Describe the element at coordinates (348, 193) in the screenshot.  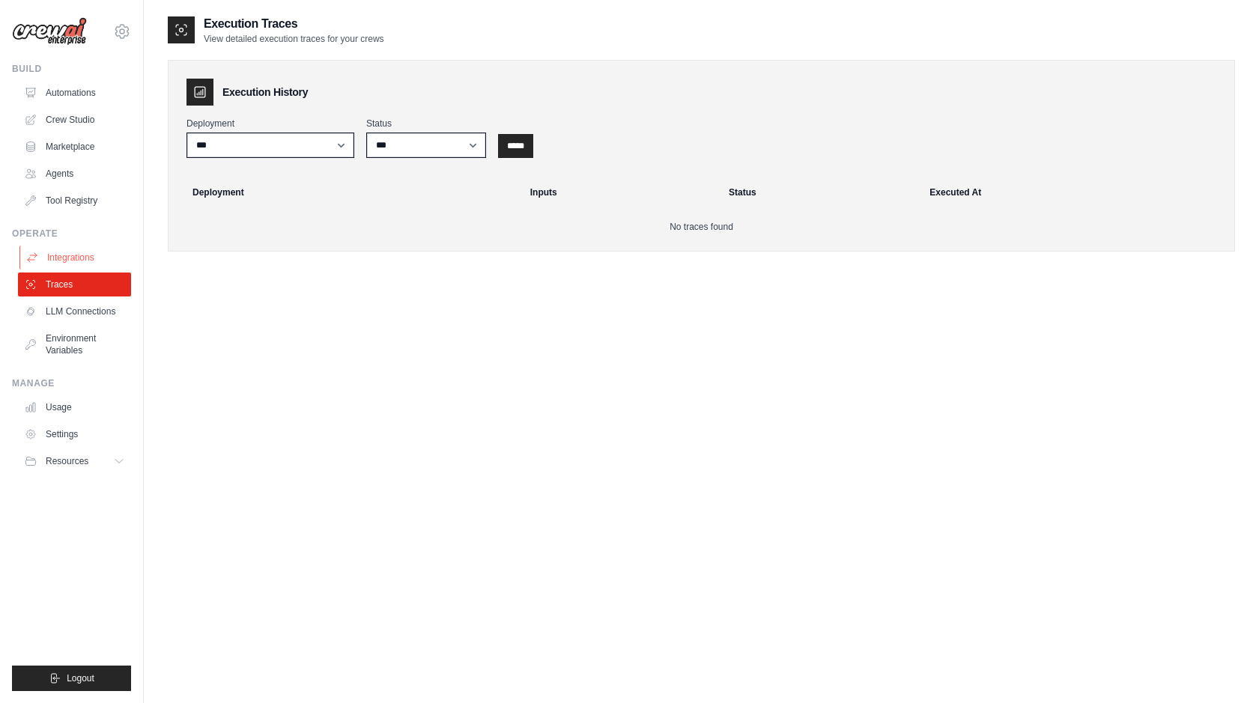
I see `th: Deployment` at that location.